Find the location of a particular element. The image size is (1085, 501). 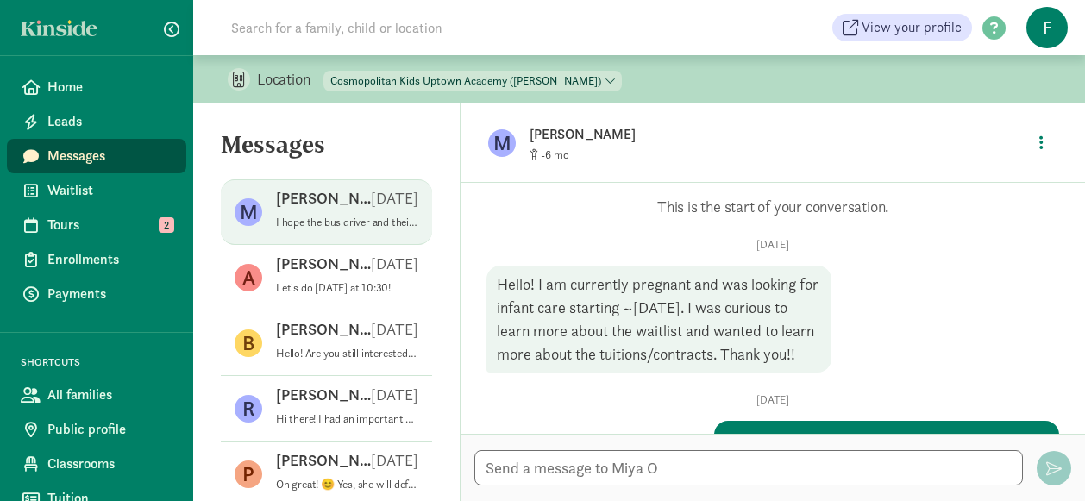

p: Oh great! 😊 Yes, she will definitely have a spot in our young Waddler Room and we will see you on... is located at coordinates (347, 485).